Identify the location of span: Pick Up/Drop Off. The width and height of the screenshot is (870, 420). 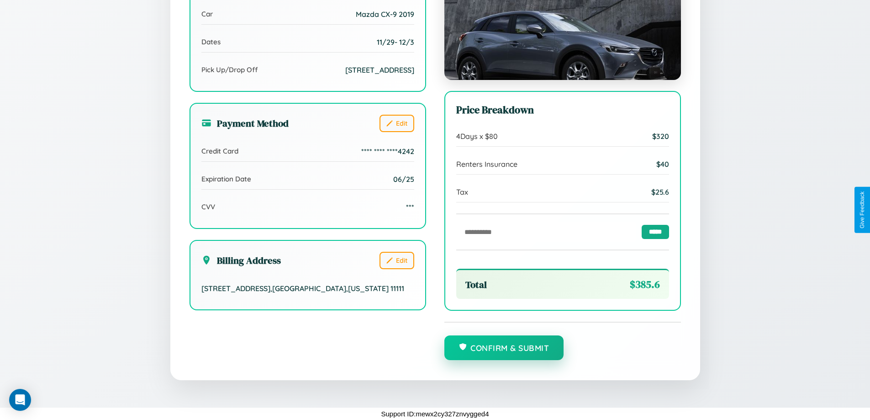
(230, 69).